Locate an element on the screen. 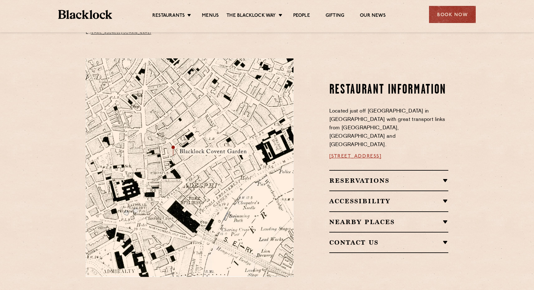 This screenshot has width=534, height=290. a: Menus is located at coordinates (210, 16).